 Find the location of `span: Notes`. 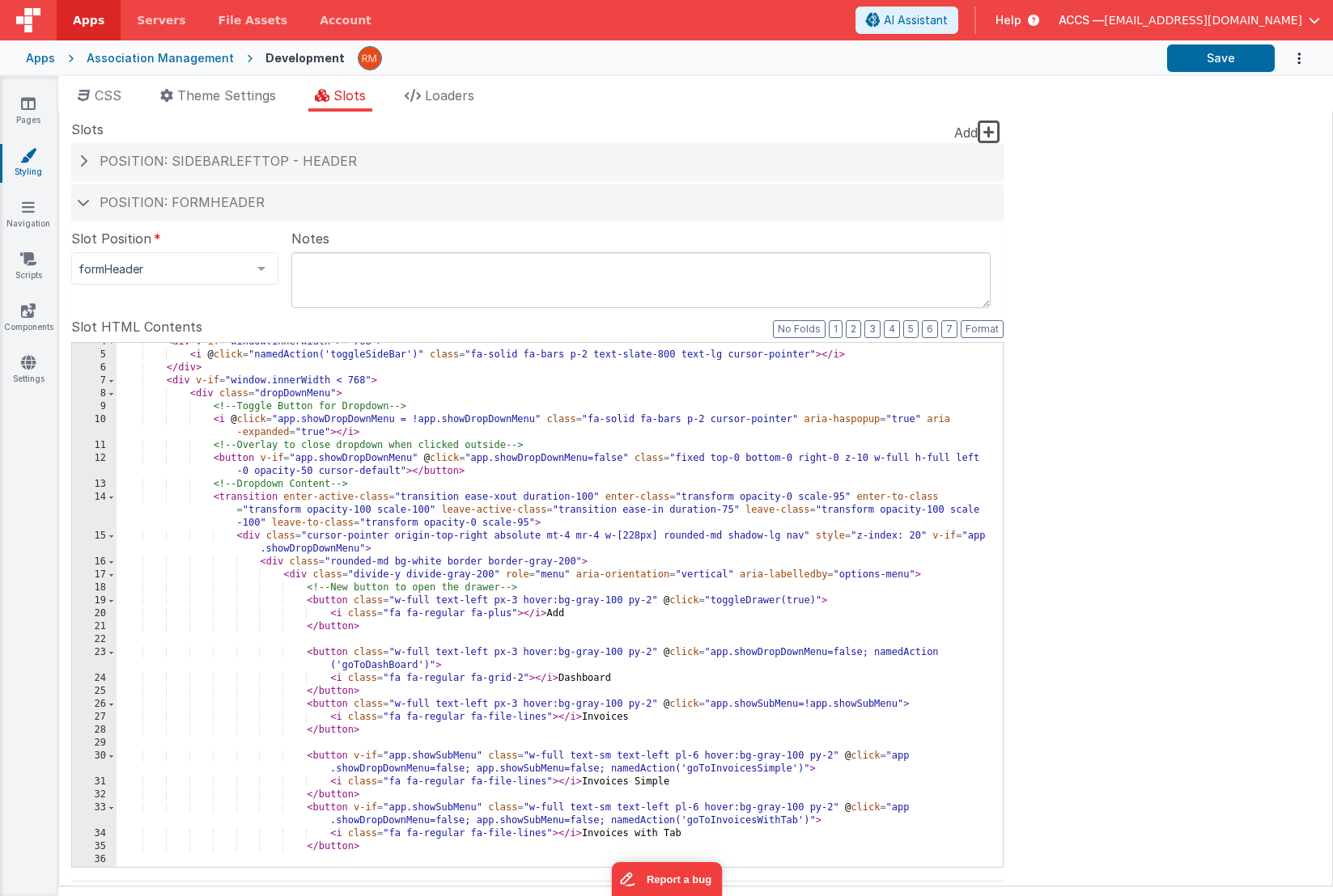

span: Notes is located at coordinates (310, 239).